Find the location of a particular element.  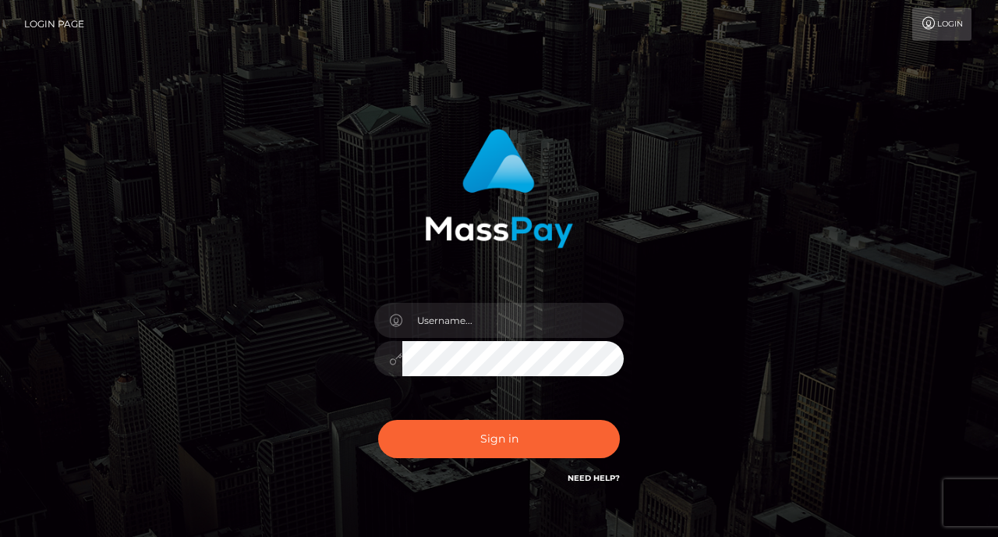

button: Sign in is located at coordinates (499, 438).